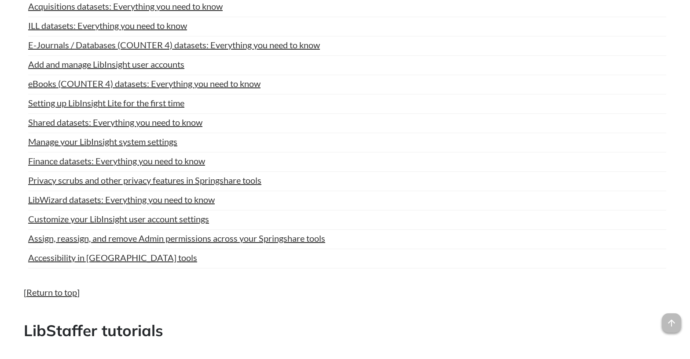 Image resolution: width=690 pixels, height=359 pixels. What do you see at coordinates (671, 320) in the screenshot?
I see `a: arrow_upward` at bounding box center [671, 320].